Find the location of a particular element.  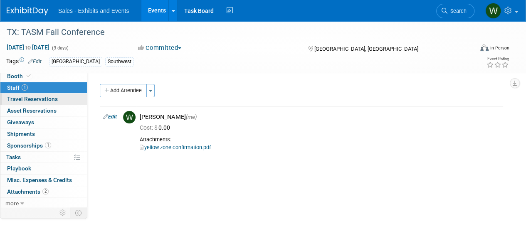

a: Booth is located at coordinates (44, 76).